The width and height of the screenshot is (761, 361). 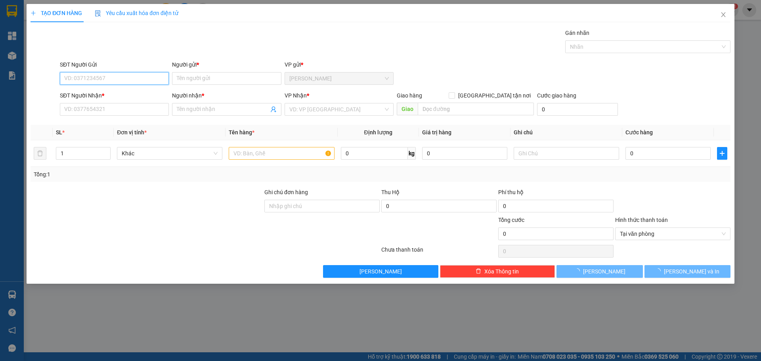 I want to click on span: Định lượng, so click(x=378, y=132).